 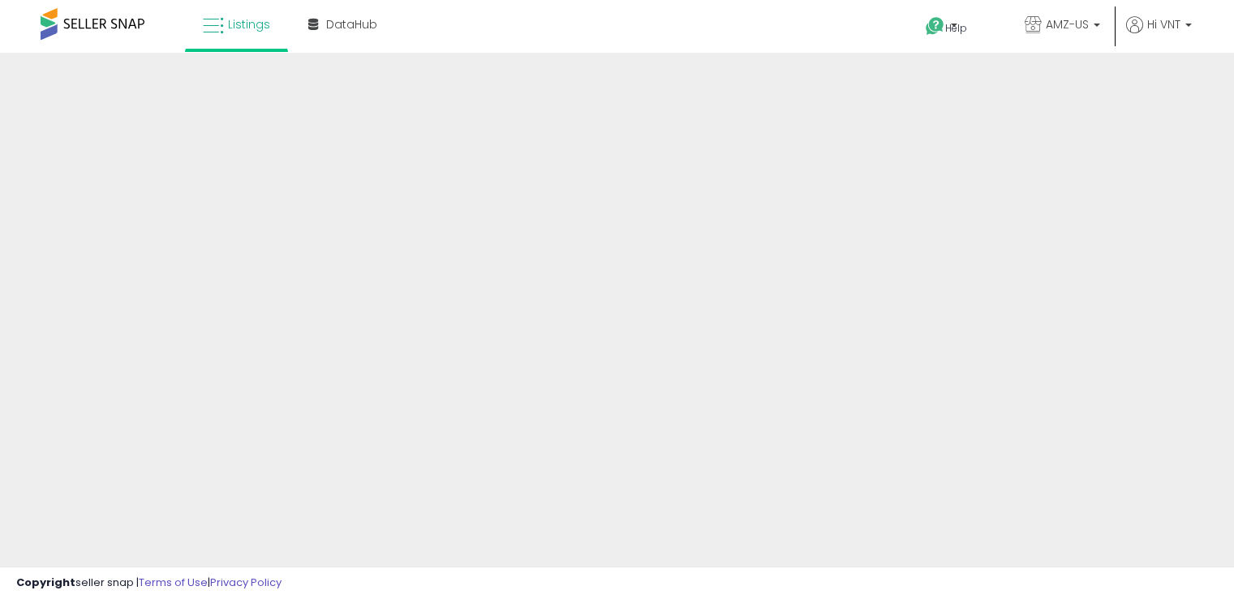 I want to click on a: Terms of Use, so click(x=173, y=582).